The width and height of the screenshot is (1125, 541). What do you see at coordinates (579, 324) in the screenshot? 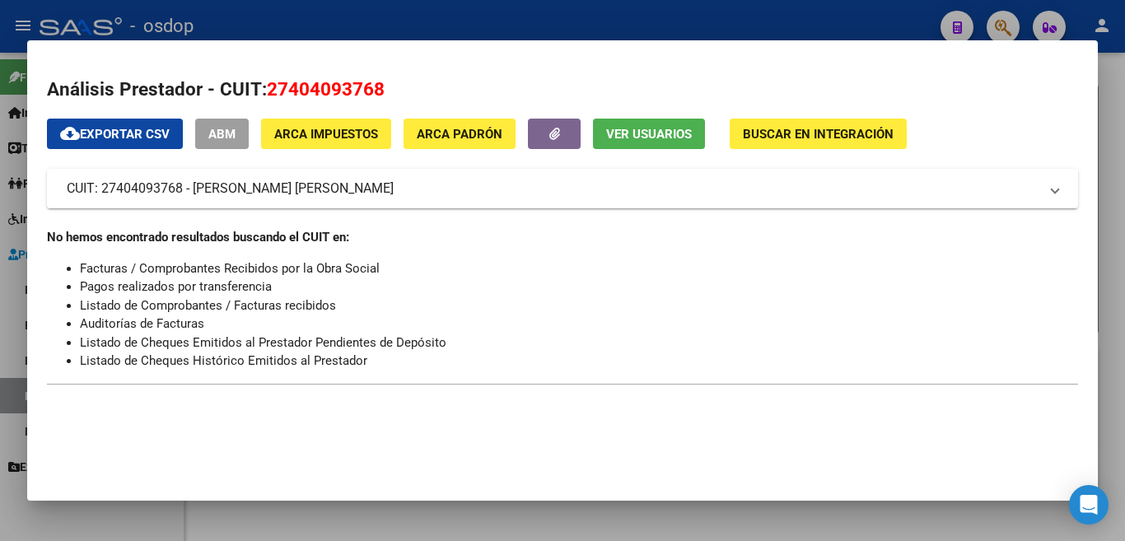
I see `li: Auditorías de Facturas` at bounding box center [579, 324].